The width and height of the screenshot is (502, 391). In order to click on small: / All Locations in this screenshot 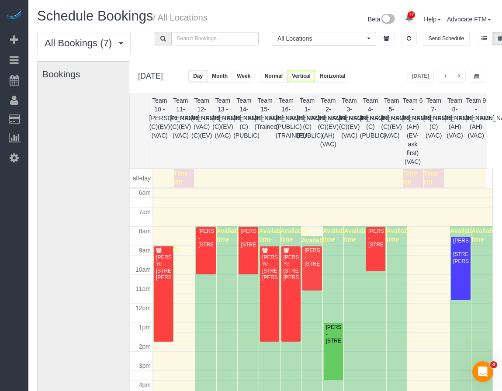, I will do `click(180, 17)`.